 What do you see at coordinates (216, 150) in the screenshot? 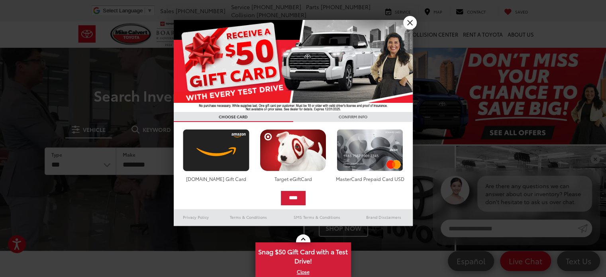
I see `img: amazoncard.png` at bounding box center [216, 150].